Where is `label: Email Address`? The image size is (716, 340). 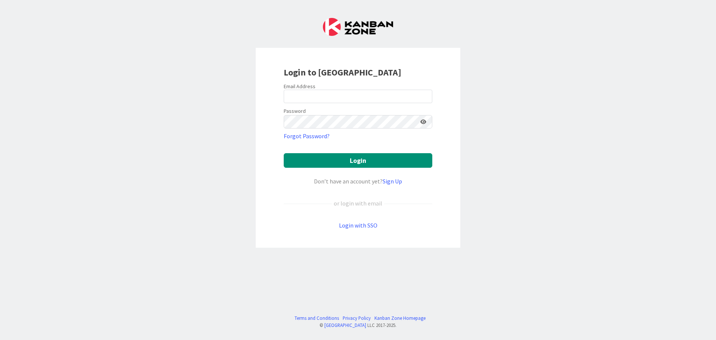 label: Email Address is located at coordinates (299, 86).